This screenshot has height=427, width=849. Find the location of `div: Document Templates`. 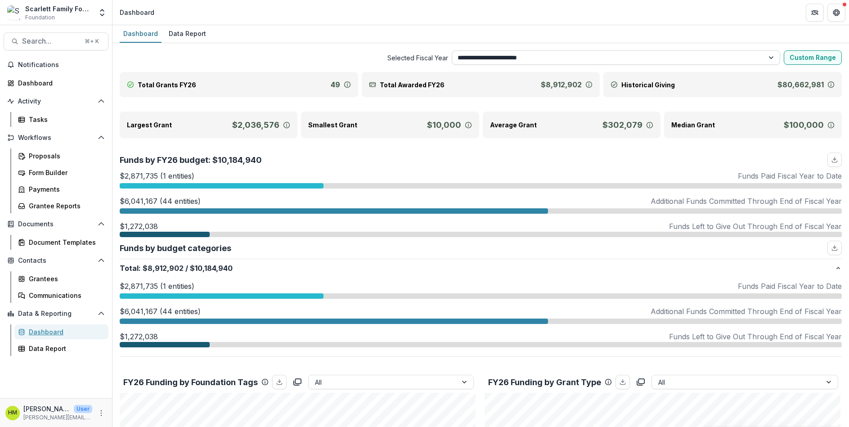

div: Document Templates is located at coordinates (65, 242).